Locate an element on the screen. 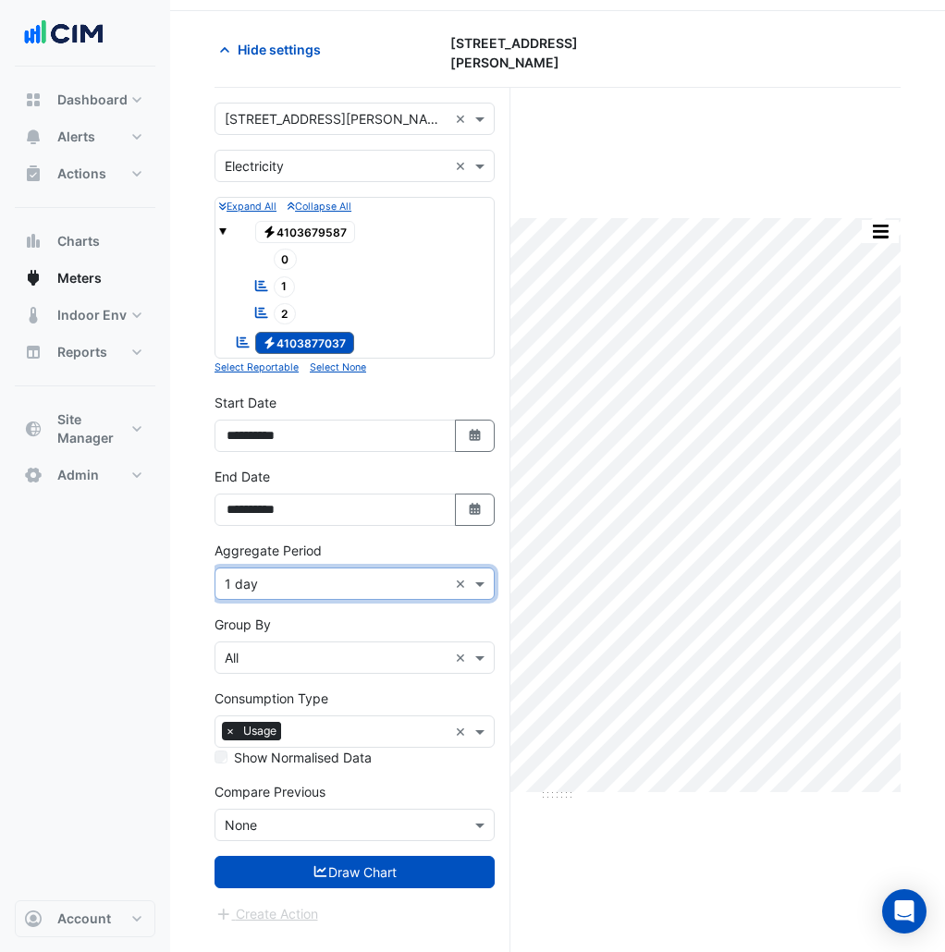 This screenshot has height=952, width=945. img: Company Logo is located at coordinates (64, 33).